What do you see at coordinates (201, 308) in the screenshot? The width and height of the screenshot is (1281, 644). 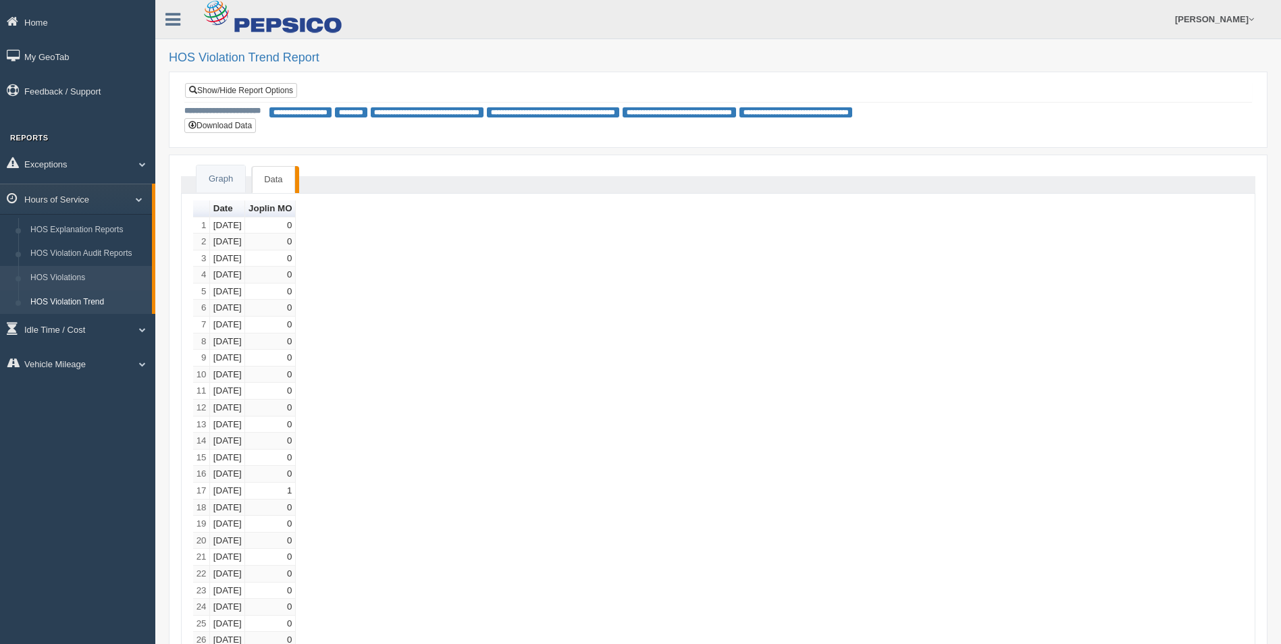 I see `td: 6` at bounding box center [201, 308].